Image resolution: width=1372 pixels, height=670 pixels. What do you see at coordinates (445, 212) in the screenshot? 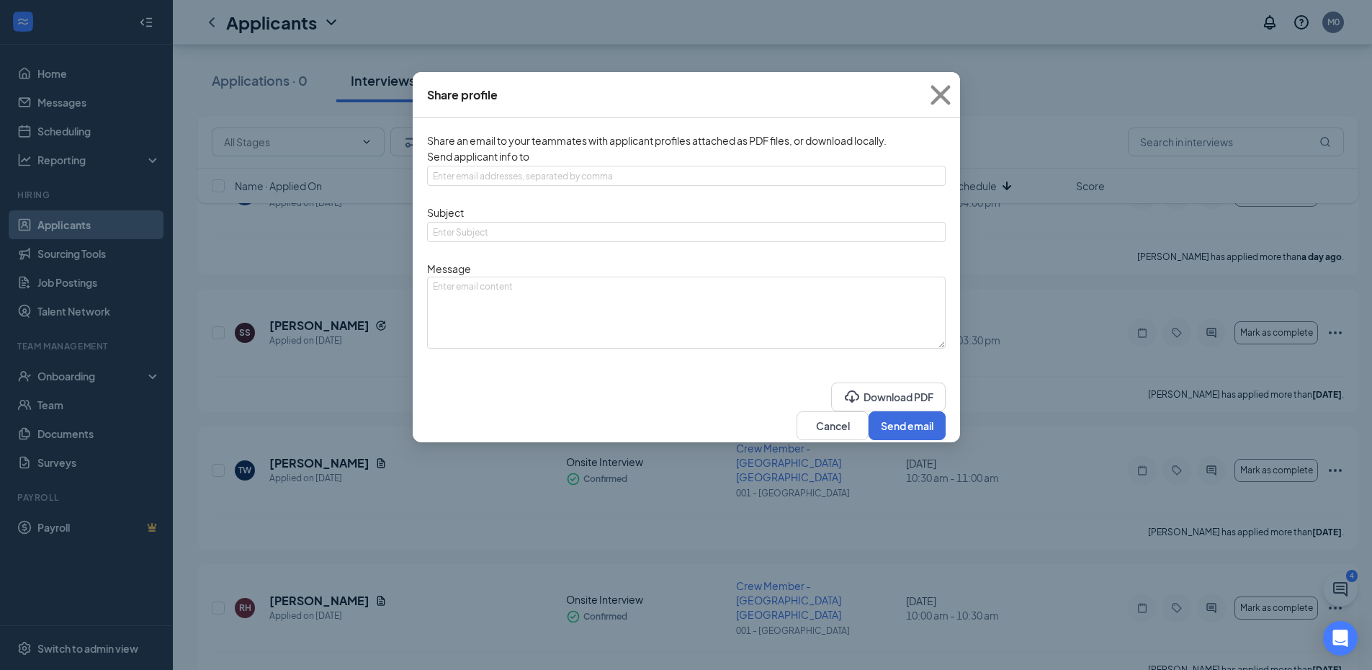
I see `span: Subject` at bounding box center [445, 212].